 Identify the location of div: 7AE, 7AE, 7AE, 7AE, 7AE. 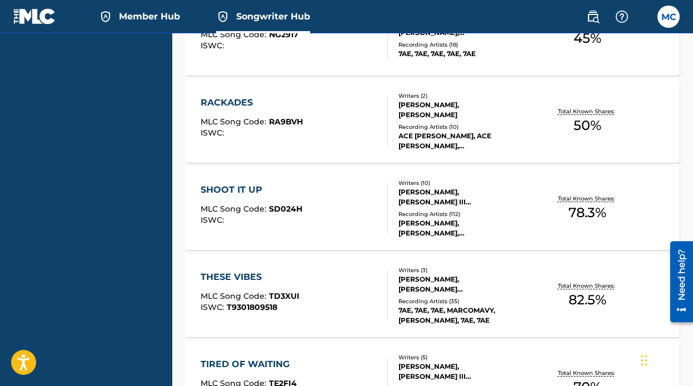
(452, 54).